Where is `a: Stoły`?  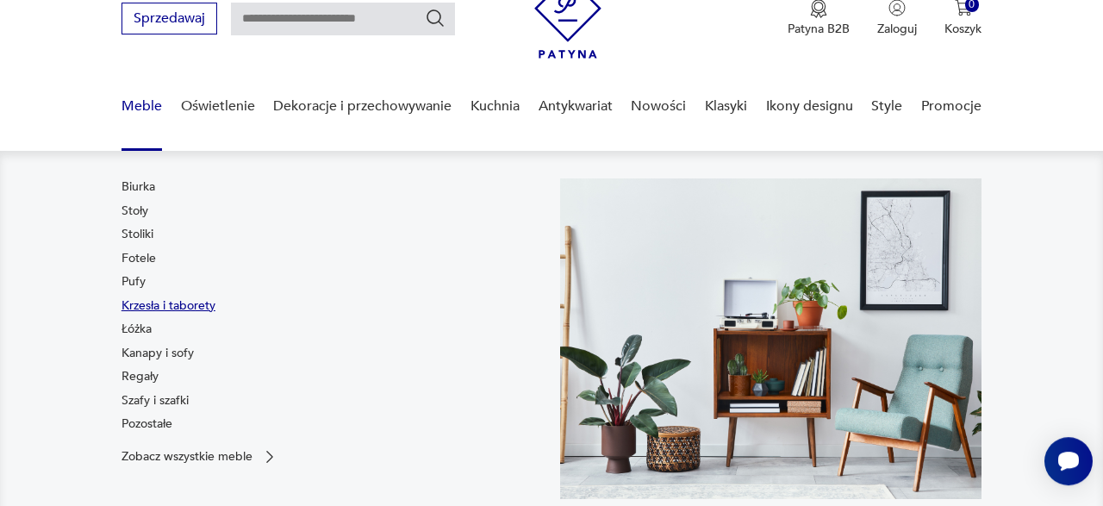 a: Stoły is located at coordinates (134, 211).